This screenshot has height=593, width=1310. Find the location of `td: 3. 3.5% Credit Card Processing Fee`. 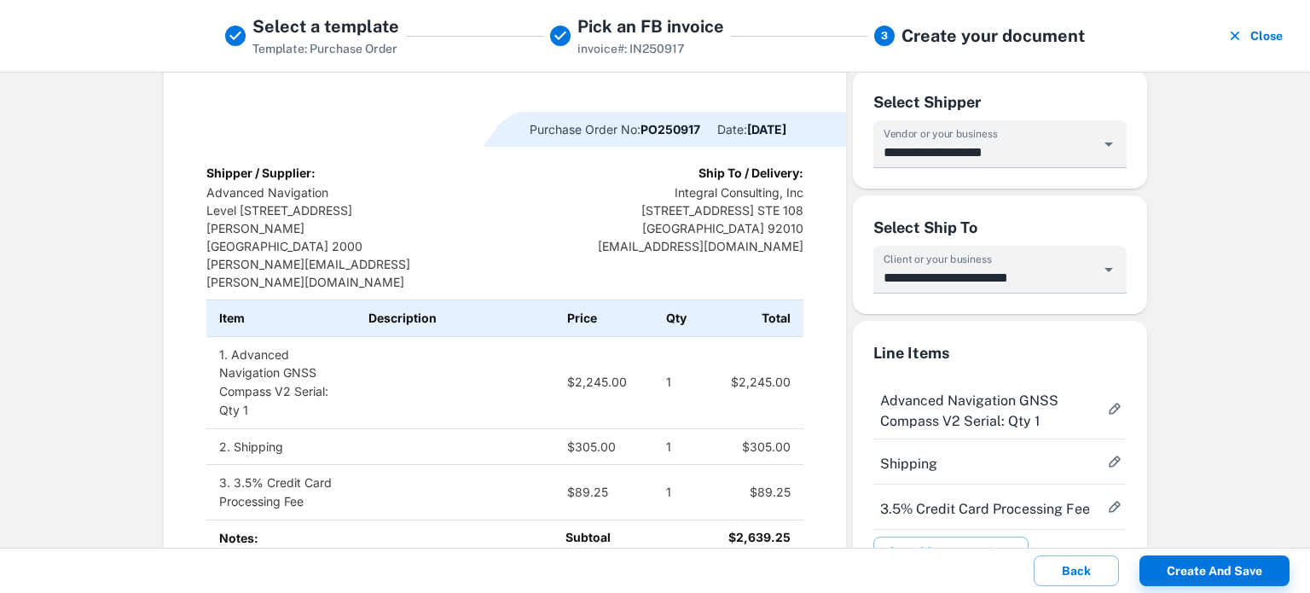

td: 3. 3.5% Credit Card Processing Fee is located at coordinates (281, 492).